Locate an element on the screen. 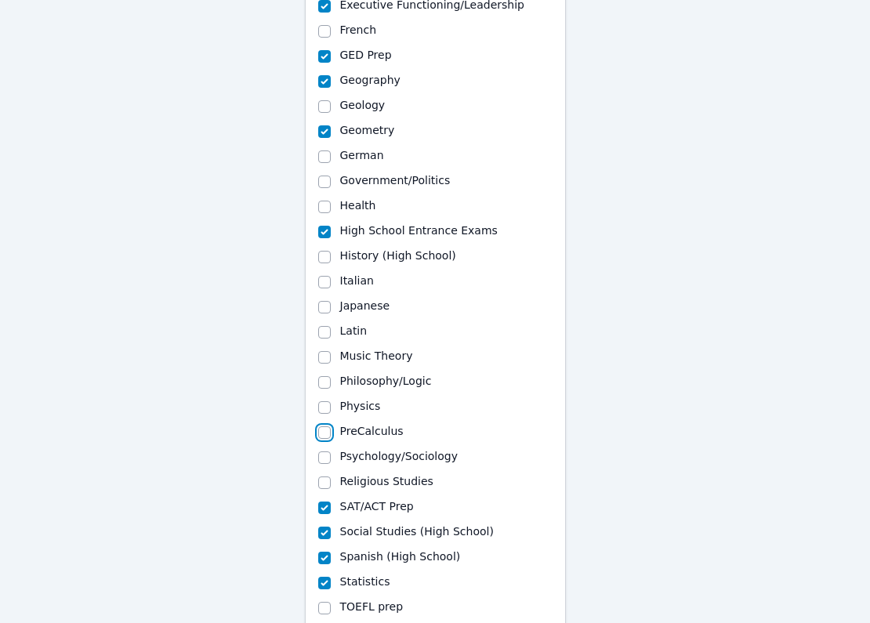  label: Statistics is located at coordinates (365, 581).